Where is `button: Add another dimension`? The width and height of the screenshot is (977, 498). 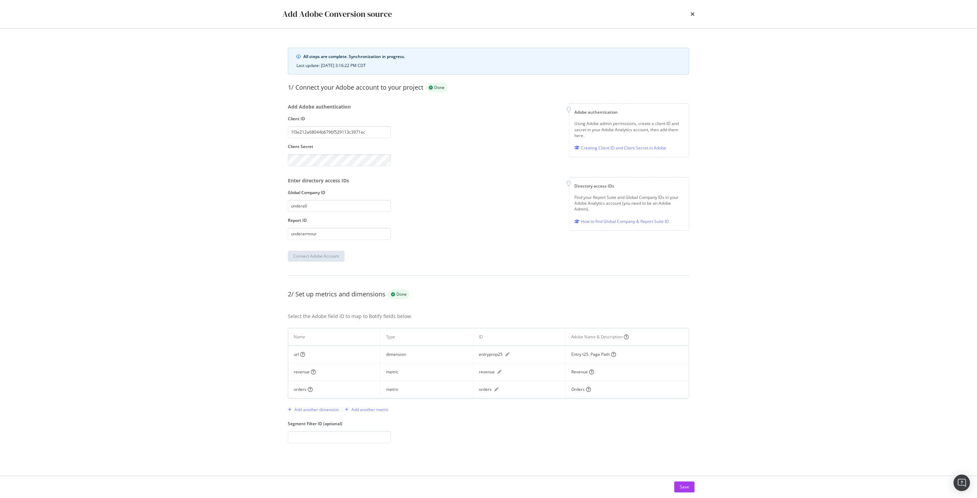 button: Add another dimension is located at coordinates (313, 410).